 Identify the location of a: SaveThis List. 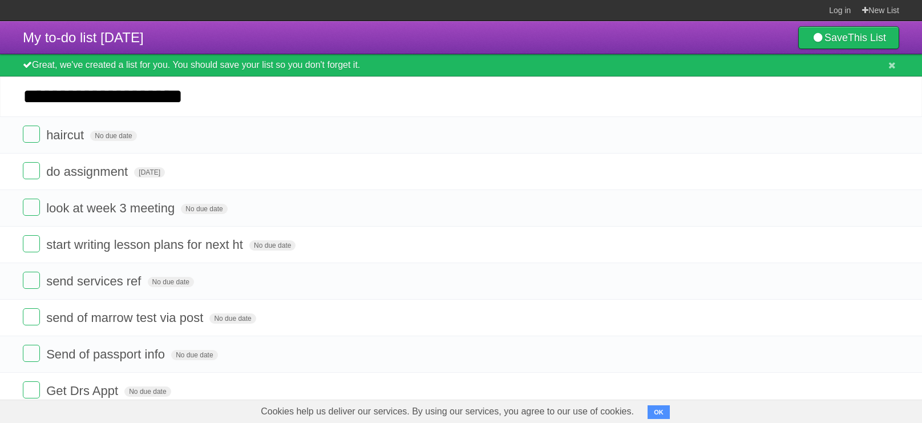
(848, 38).